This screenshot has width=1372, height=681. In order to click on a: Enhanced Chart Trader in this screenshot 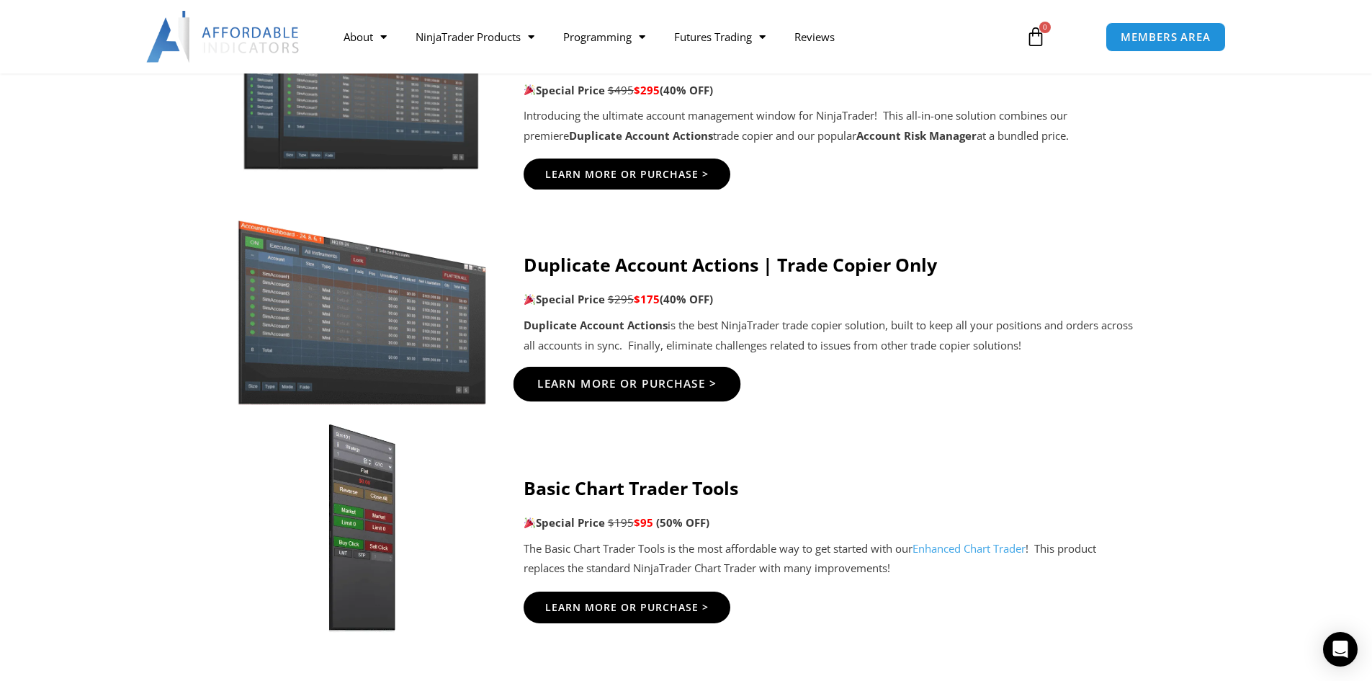, I will do `click(969, 548)`.